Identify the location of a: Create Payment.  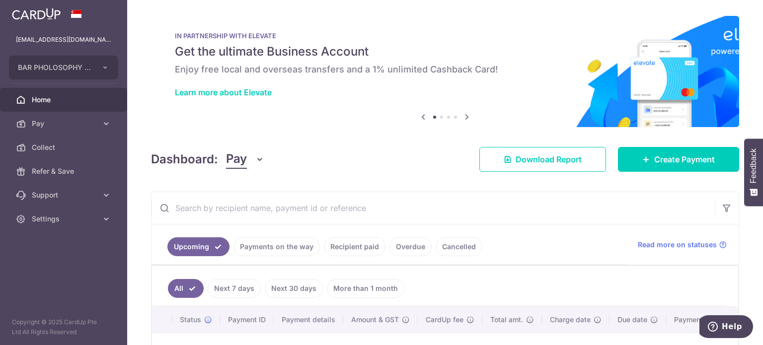
(679, 159).